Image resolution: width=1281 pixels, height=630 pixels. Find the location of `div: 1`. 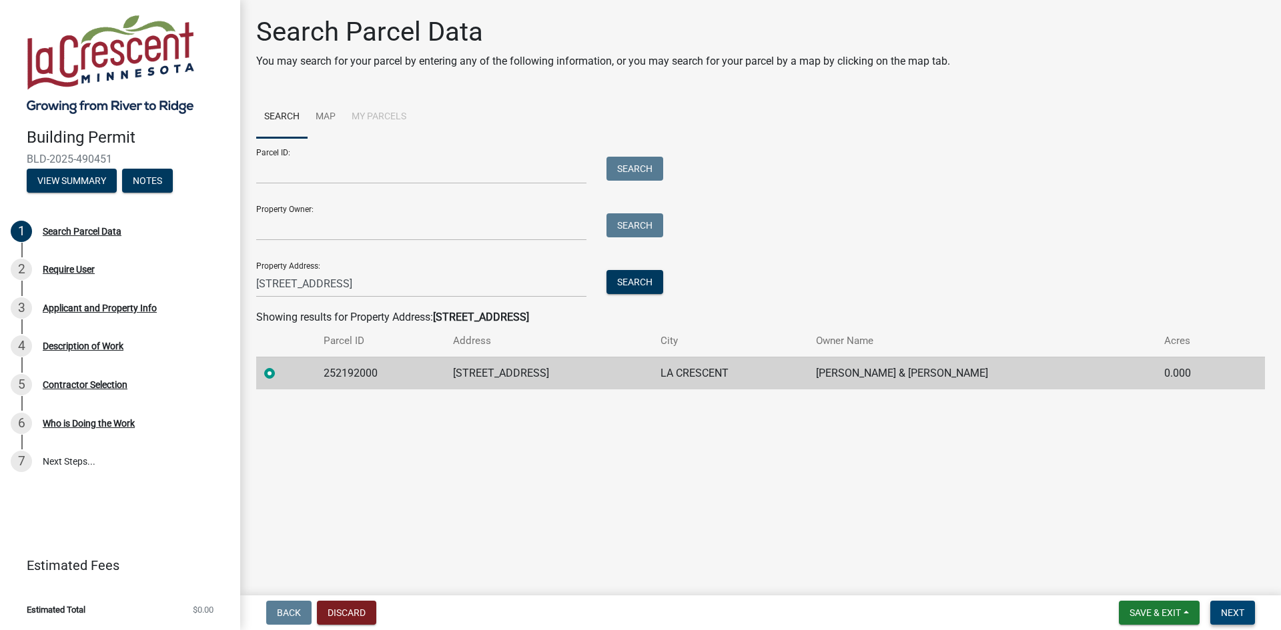

div: 1 is located at coordinates (21, 231).